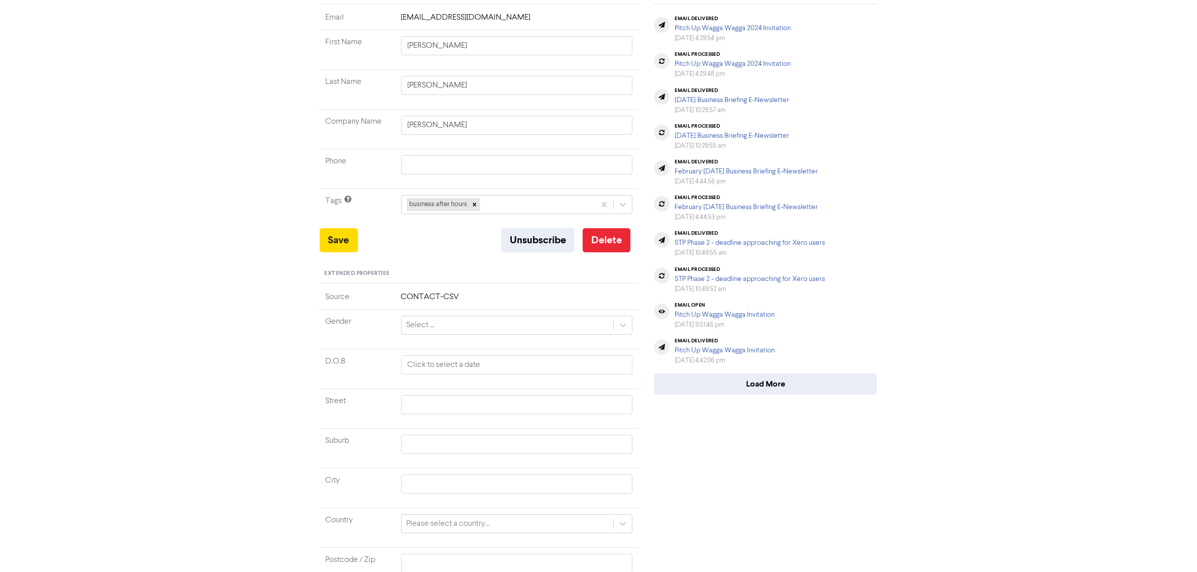  I want to click on button: Save, so click(339, 240).